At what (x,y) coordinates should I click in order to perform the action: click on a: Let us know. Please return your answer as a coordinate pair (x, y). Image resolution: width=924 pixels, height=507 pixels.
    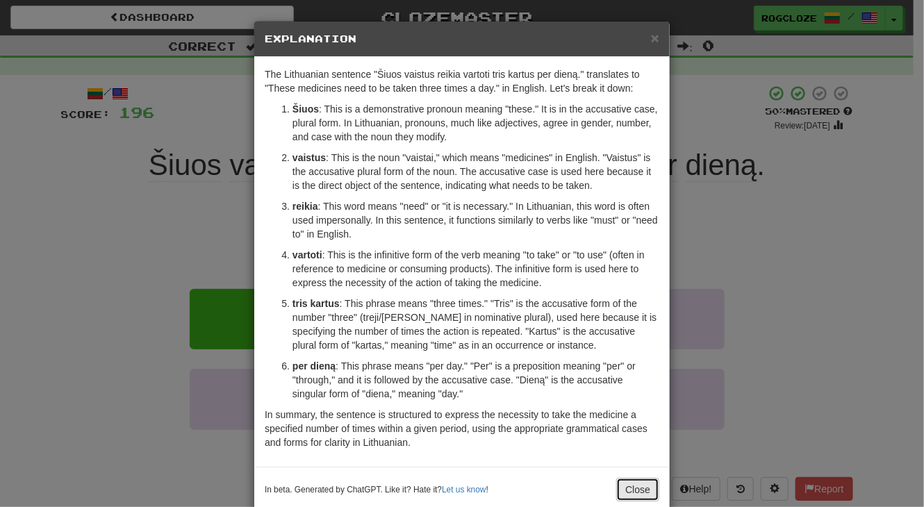
    Looking at the image, I should click on (463, 490).